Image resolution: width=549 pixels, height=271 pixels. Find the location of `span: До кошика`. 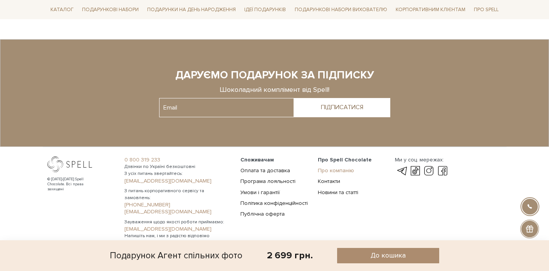

span: До кошика is located at coordinates (388, 256).